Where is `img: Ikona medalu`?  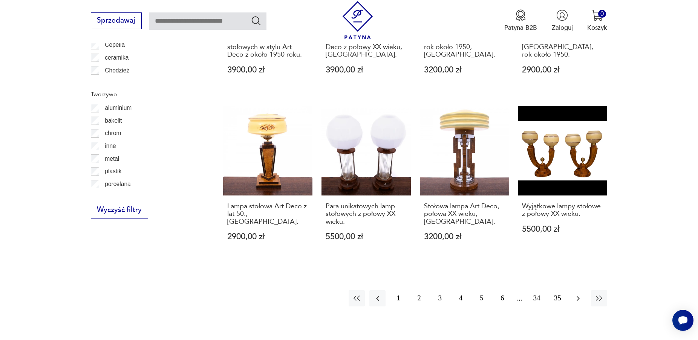 img: Ikona medalu is located at coordinates (521, 15).